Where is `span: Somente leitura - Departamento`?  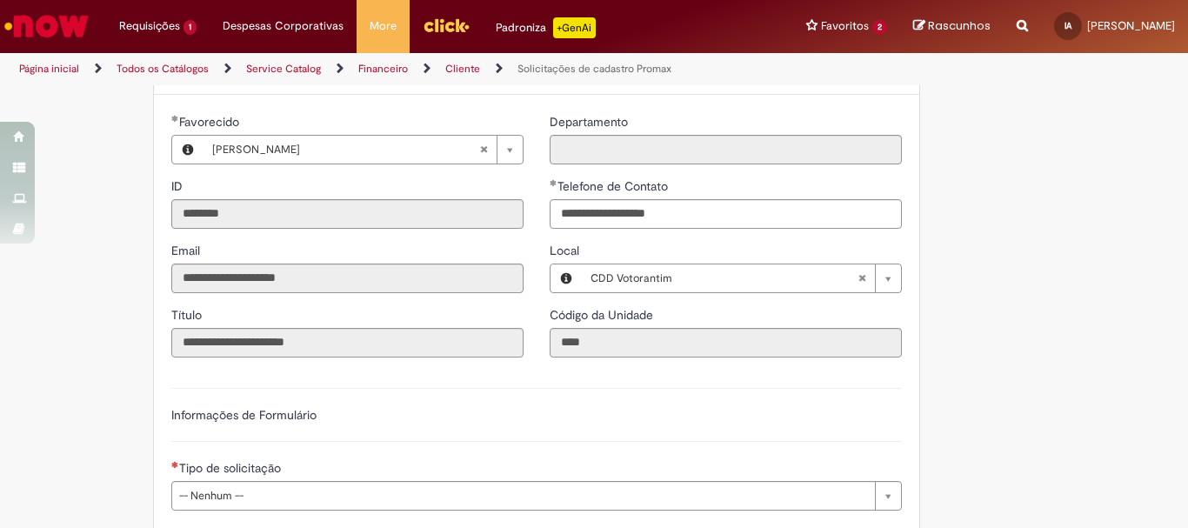
span: Somente leitura - Departamento is located at coordinates (590, 122).